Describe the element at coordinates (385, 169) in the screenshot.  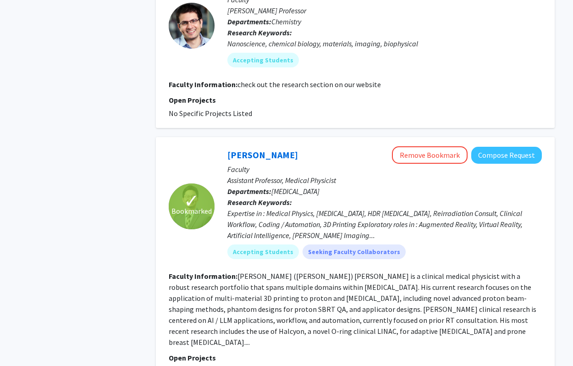
I see `p: Faculty` at that location.